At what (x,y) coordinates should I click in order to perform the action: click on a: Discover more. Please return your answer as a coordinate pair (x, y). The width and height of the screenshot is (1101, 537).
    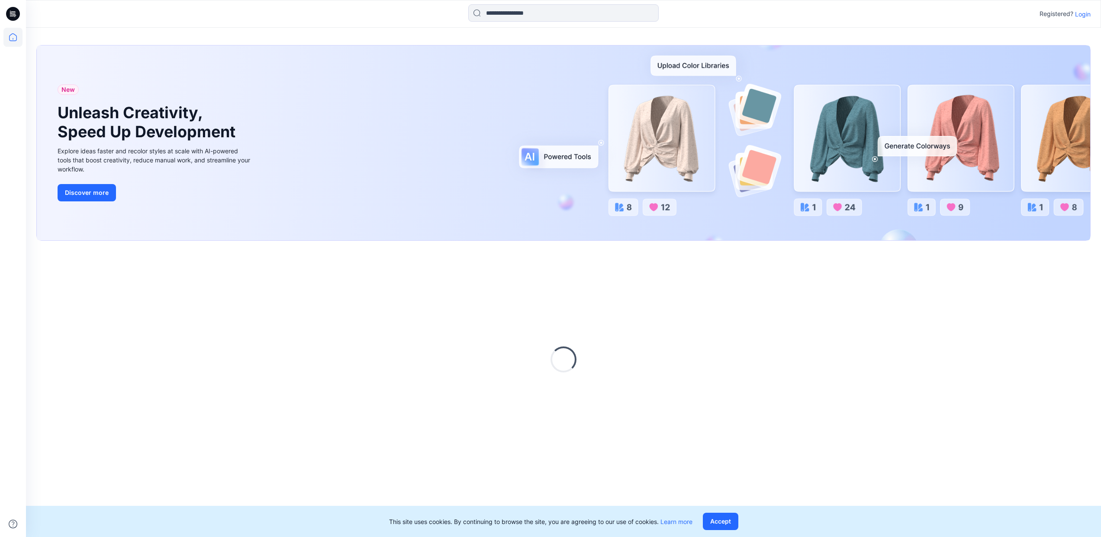
    Looking at the image, I should click on (155, 193).